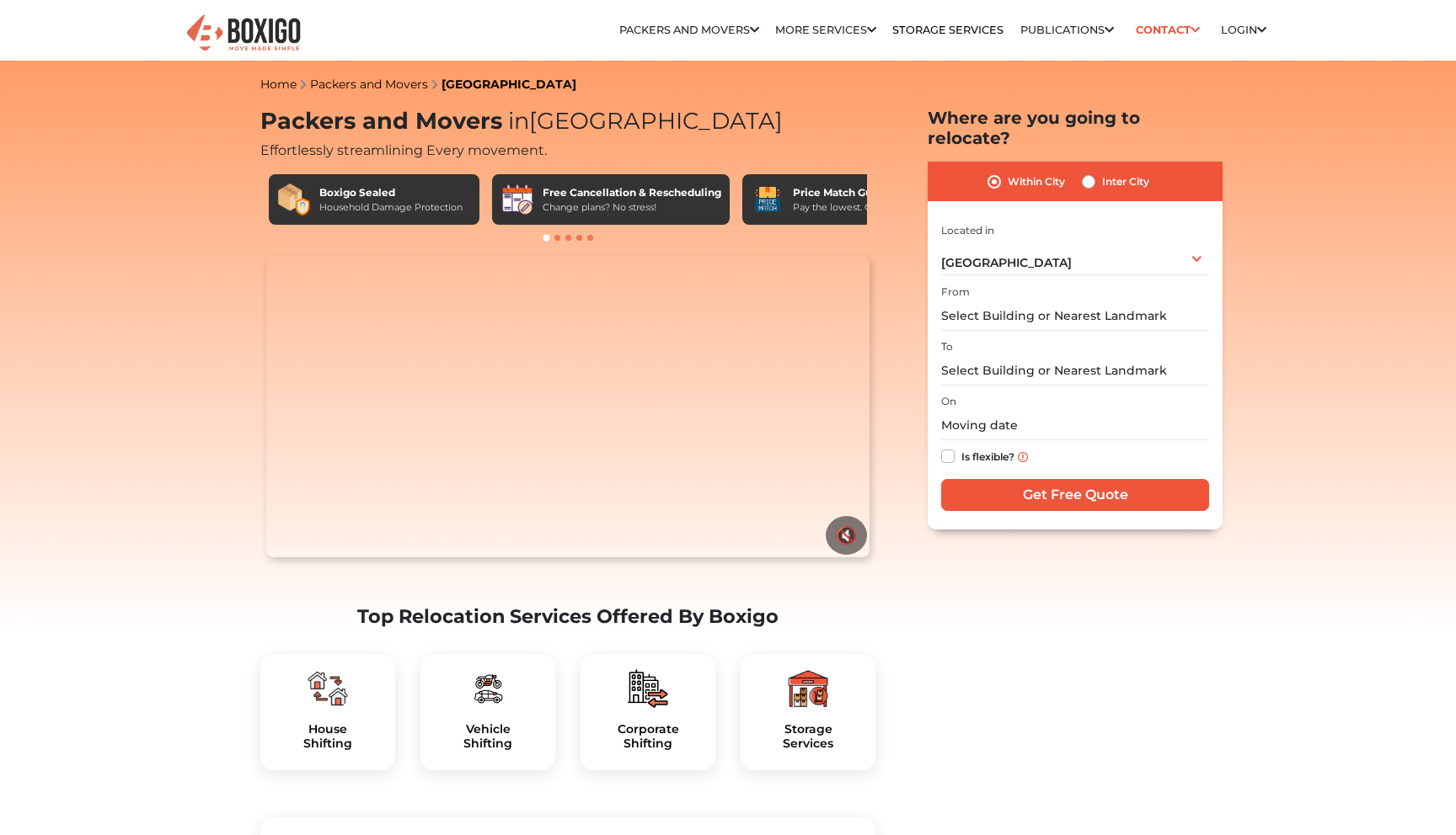 Image resolution: width=1456 pixels, height=835 pixels. What do you see at coordinates (948, 29) in the screenshot?
I see `a: Storage Services` at bounding box center [948, 29].